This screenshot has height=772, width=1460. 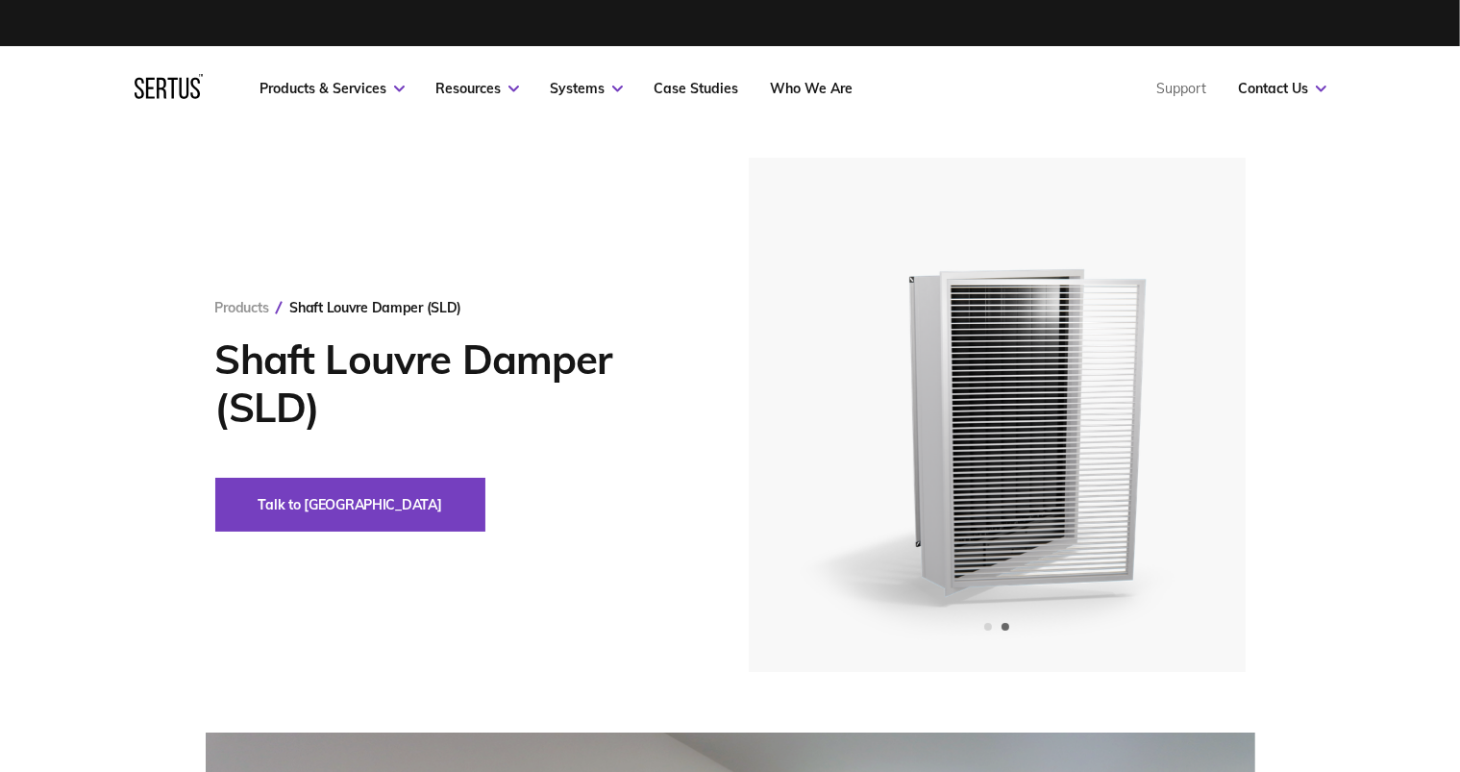 What do you see at coordinates (333, 88) in the screenshot?
I see `a: Products & Services` at bounding box center [333, 88].